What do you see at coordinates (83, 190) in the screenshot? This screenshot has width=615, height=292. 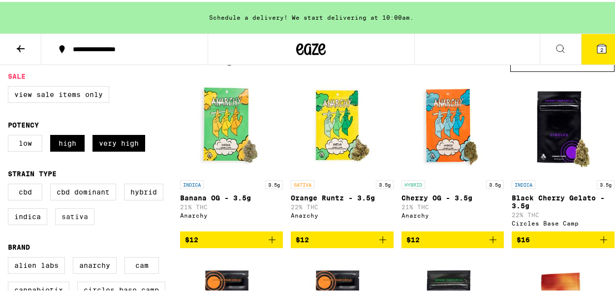 I see `label: CBD Dominant` at bounding box center [83, 190].